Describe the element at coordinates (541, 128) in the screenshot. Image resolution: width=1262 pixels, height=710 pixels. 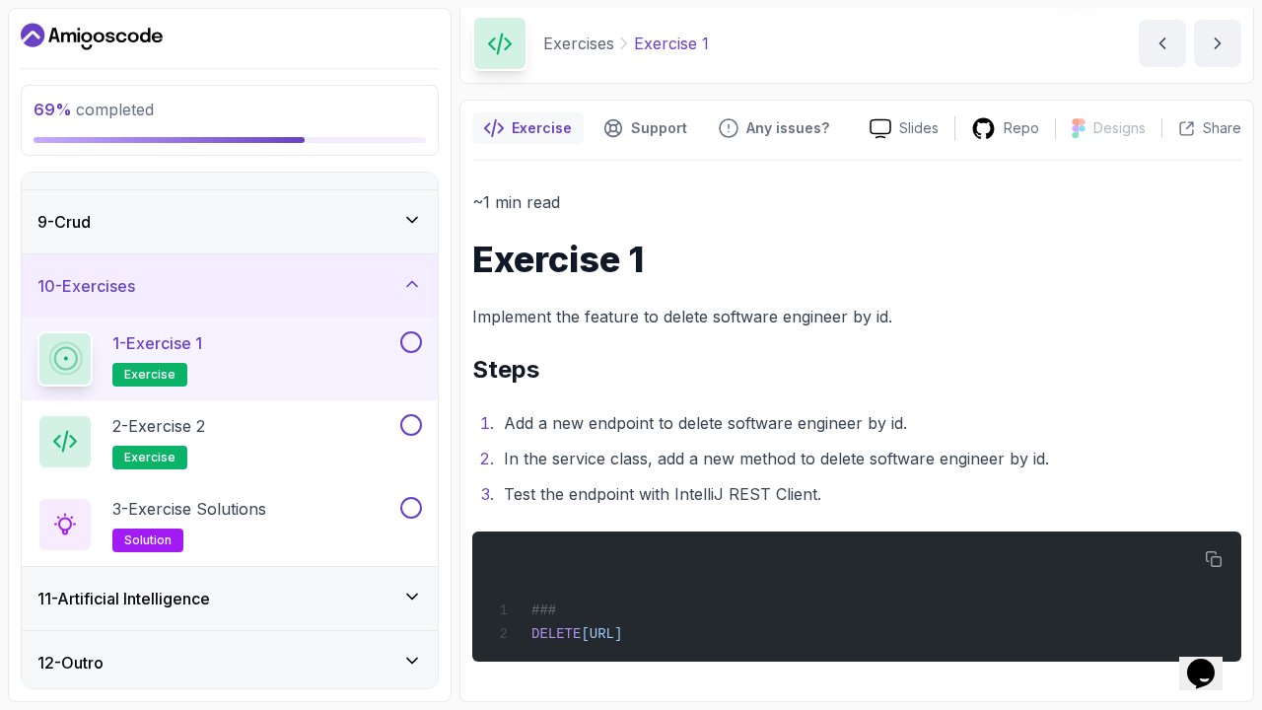
I see `p: Exercise` at that location.